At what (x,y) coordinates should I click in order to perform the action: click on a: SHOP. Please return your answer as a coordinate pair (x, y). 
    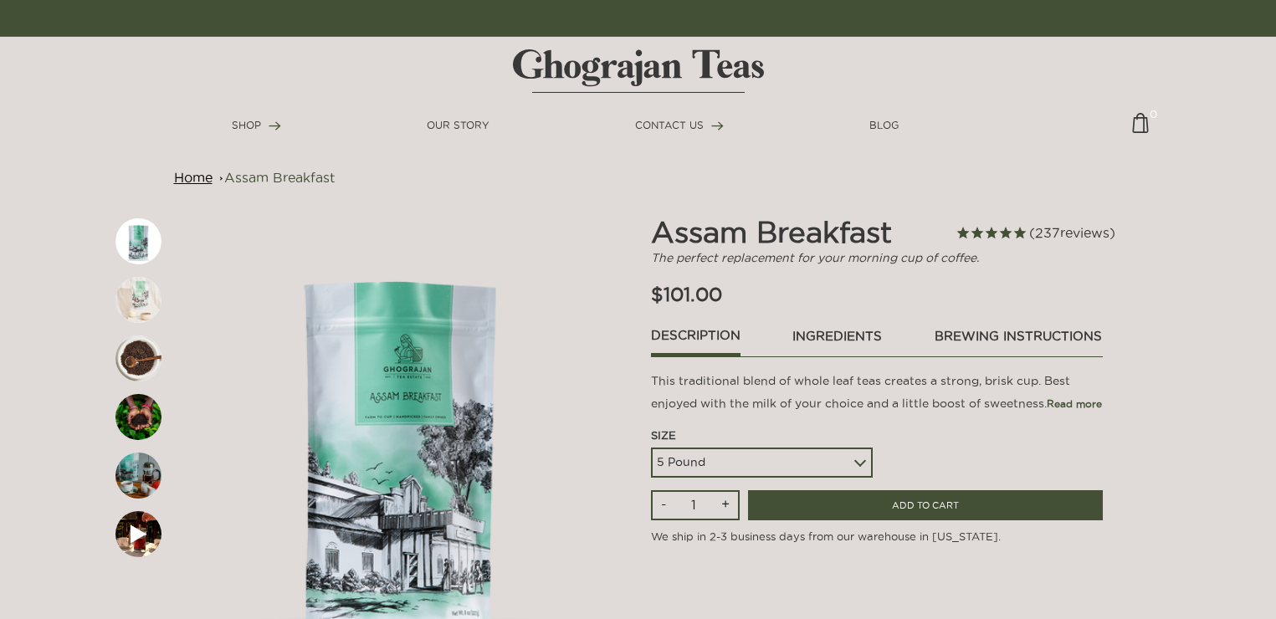
    Looking at the image, I should click on (256, 126).